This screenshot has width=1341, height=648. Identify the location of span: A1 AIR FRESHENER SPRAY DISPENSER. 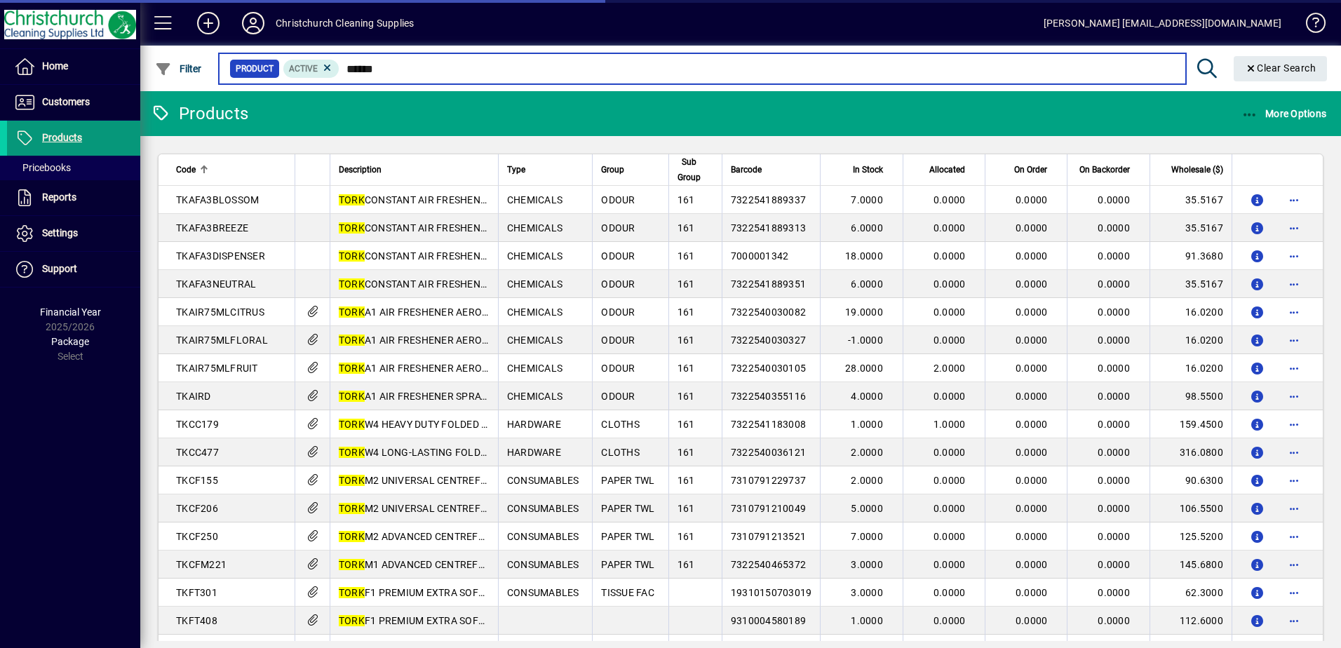
(440, 396).